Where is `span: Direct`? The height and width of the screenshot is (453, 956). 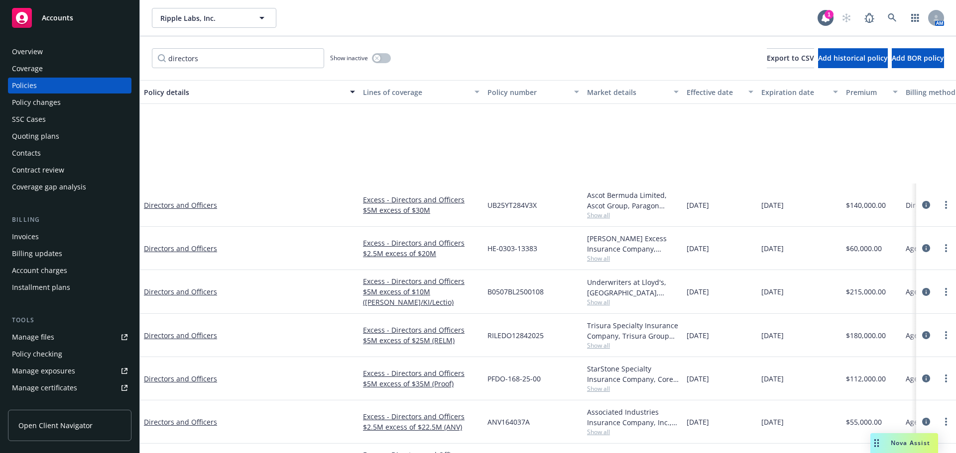 span: Direct is located at coordinates (915, 205).